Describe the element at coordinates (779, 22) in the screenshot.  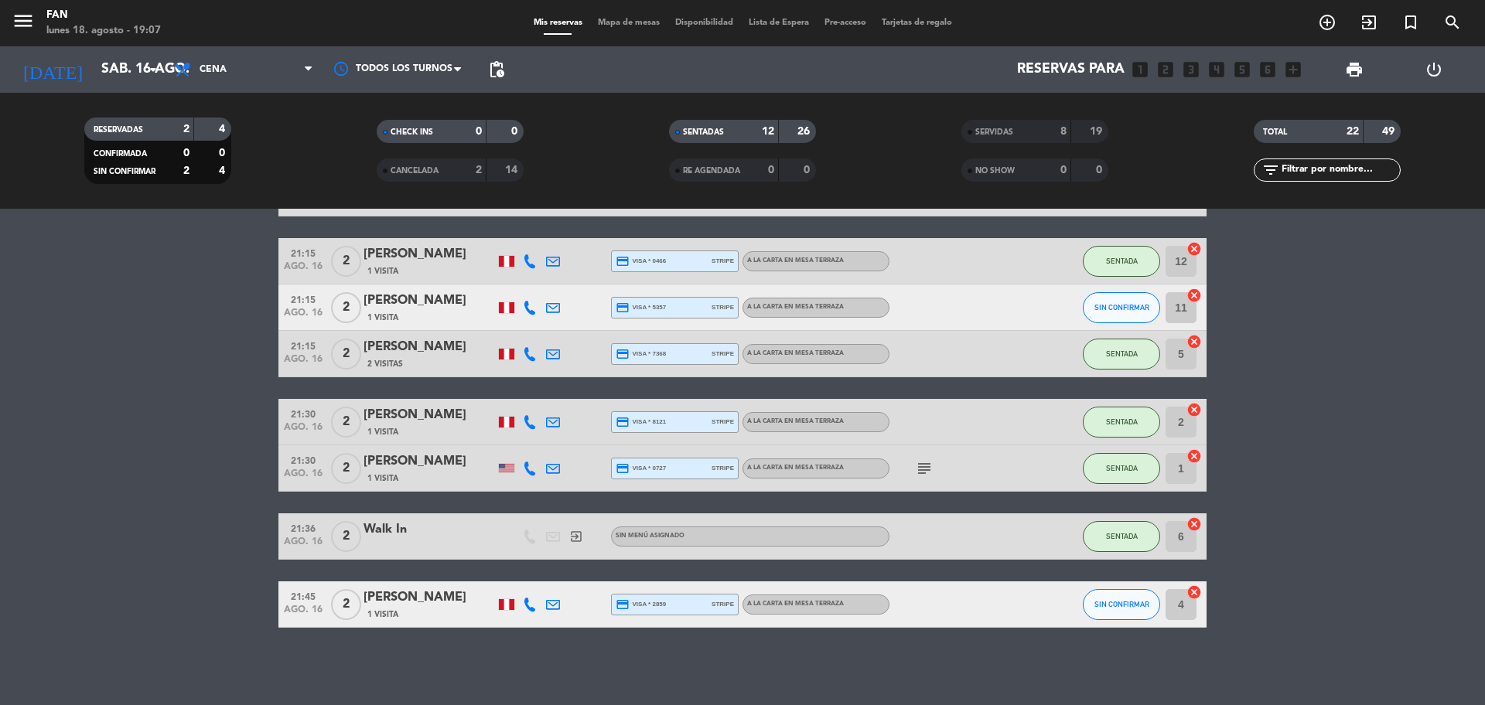
I see `span: Lista de Espera` at that location.